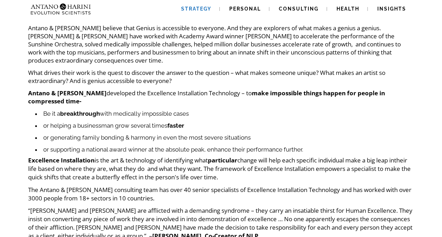 This screenshot has height=237, width=442. What do you see at coordinates (221, 97) in the screenshot?
I see `p: developed the Excellence Installation Technology – to` at bounding box center [221, 97].